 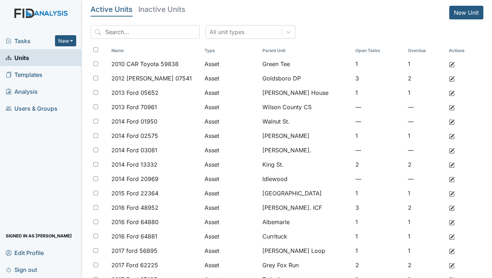 What do you see at coordinates (306, 78) in the screenshot?
I see `td: Goldsboro DP` at bounding box center [306, 78].